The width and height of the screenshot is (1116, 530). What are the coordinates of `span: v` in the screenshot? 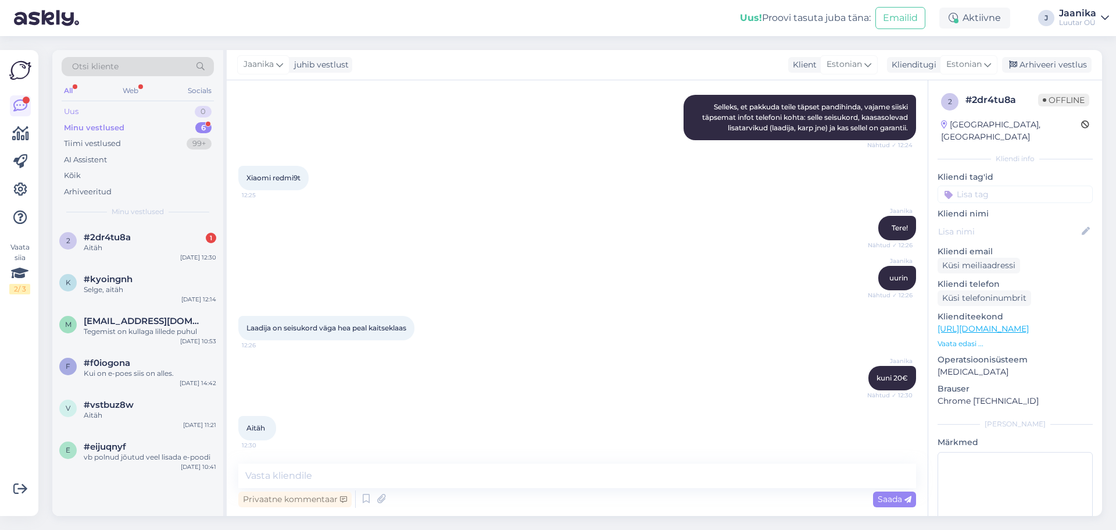 It's located at (68, 408).